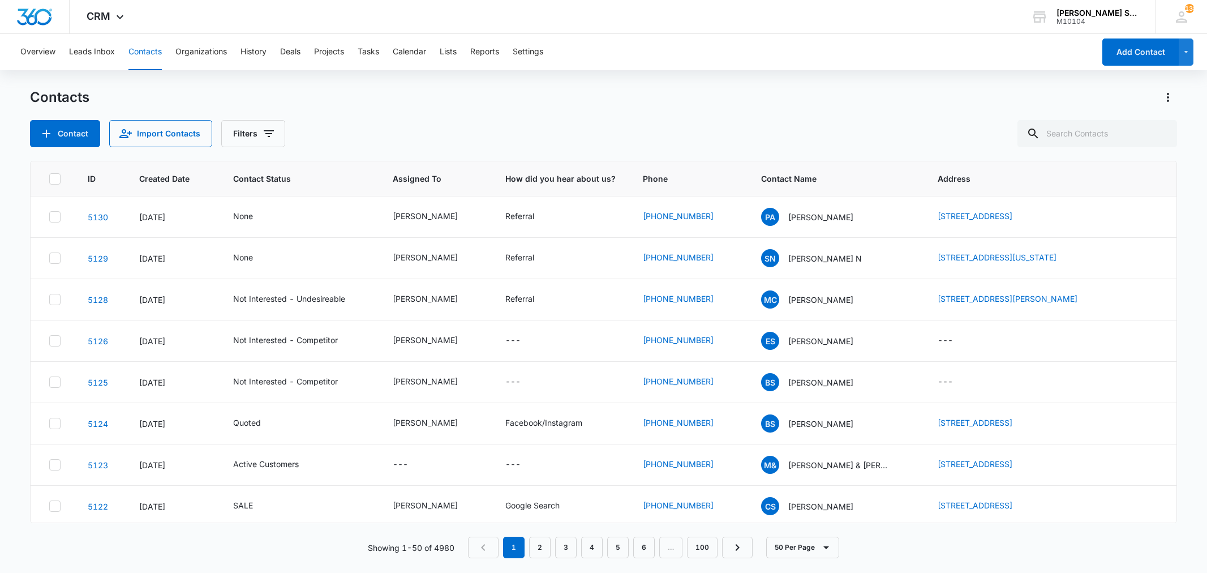 The height and width of the screenshot is (573, 1207). Describe the element at coordinates (738, 547) in the screenshot. I see `a: Next Page` at that location.